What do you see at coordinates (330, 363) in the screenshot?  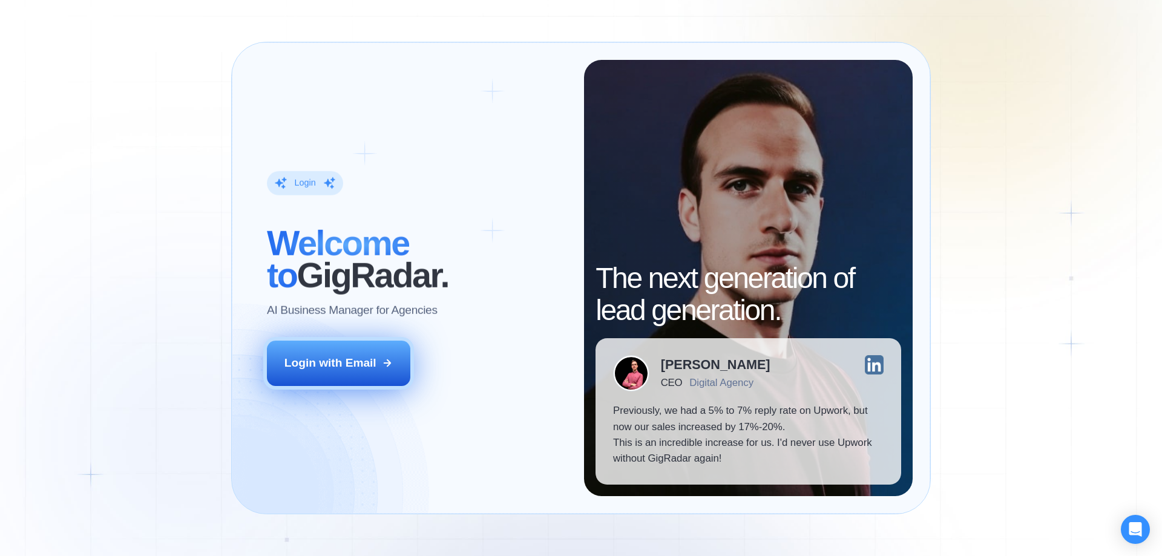 I see `div: Login with Email` at bounding box center [330, 363].